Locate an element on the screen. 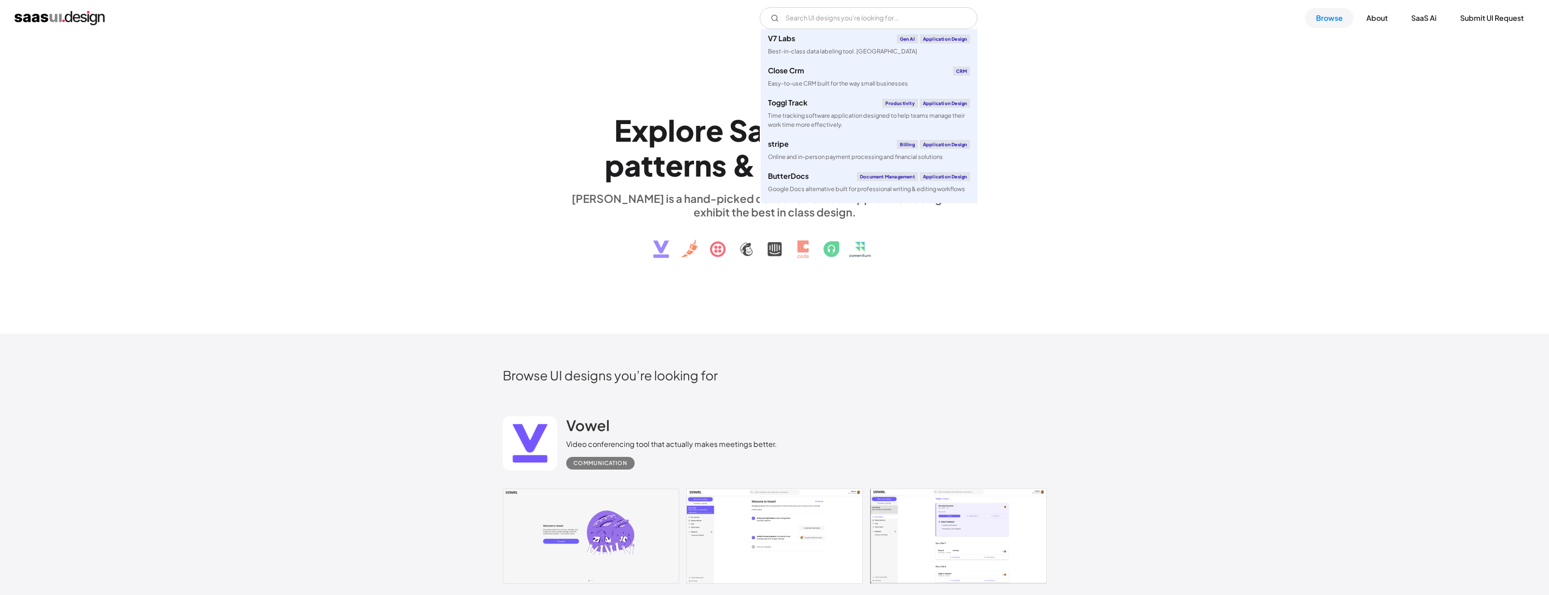 Image resolution: width=1549 pixels, height=595 pixels. a: ButterDocsDocument ManagementApplication DesignGoogle Docs alternative built for professional wri... is located at coordinates (869, 183).